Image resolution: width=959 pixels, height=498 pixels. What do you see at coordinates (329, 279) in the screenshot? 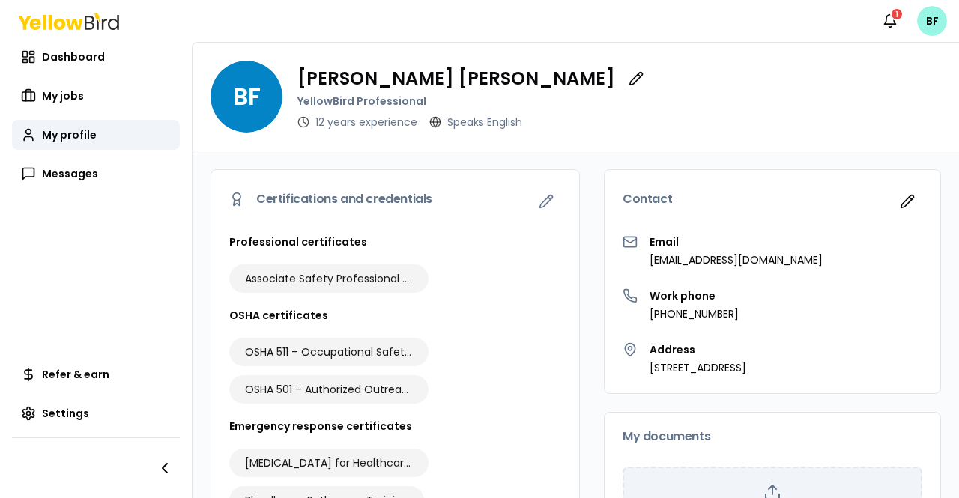
I see `span: Associate Safety Professional (ASP)` at bounding box center [329, 279].